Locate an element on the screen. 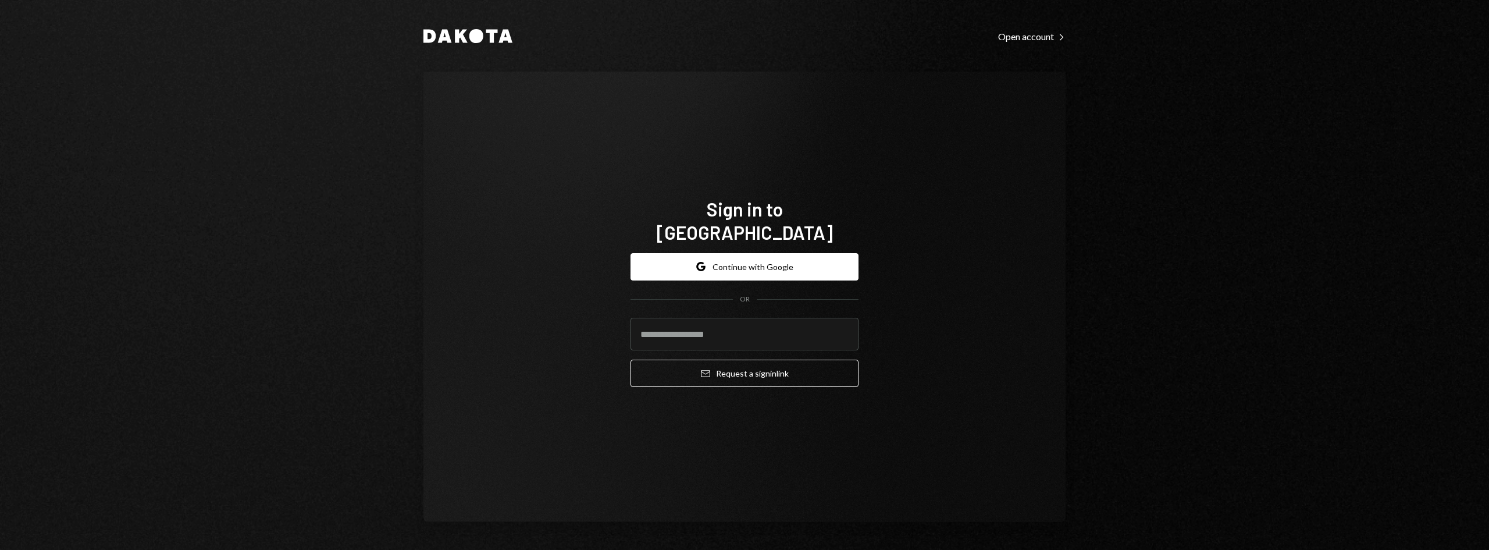  div: Open account is located at coordinates (1032, 37).